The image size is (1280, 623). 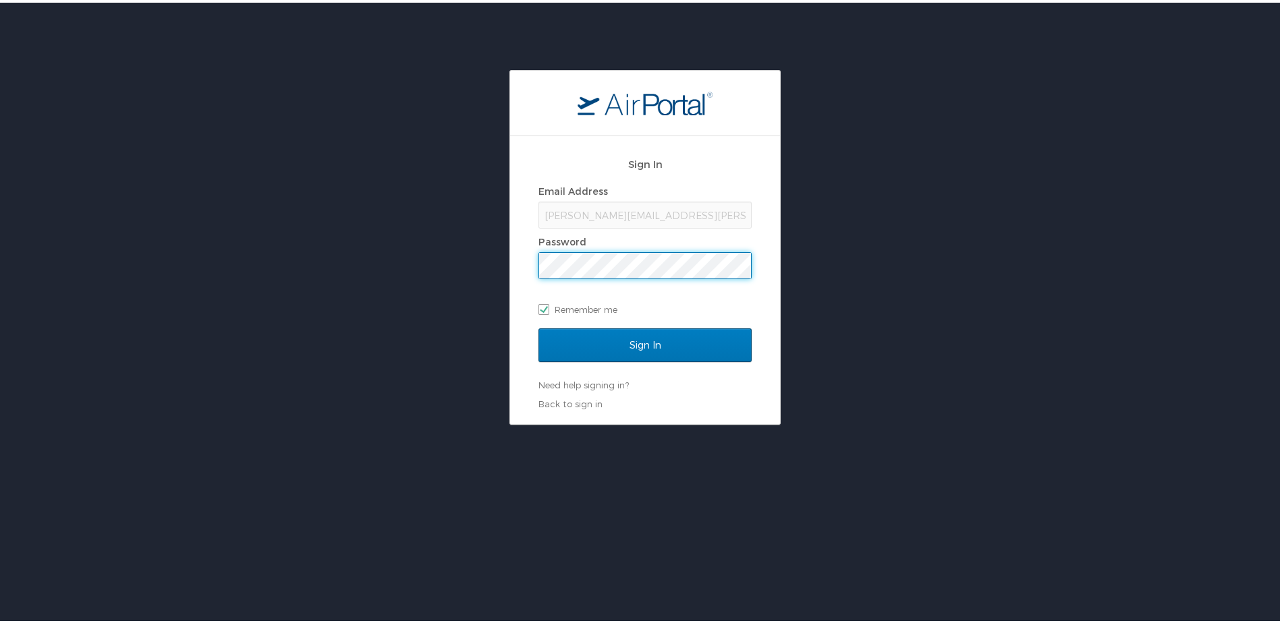 I want to click on a: Back to sign in, so click(x=570, y=401).